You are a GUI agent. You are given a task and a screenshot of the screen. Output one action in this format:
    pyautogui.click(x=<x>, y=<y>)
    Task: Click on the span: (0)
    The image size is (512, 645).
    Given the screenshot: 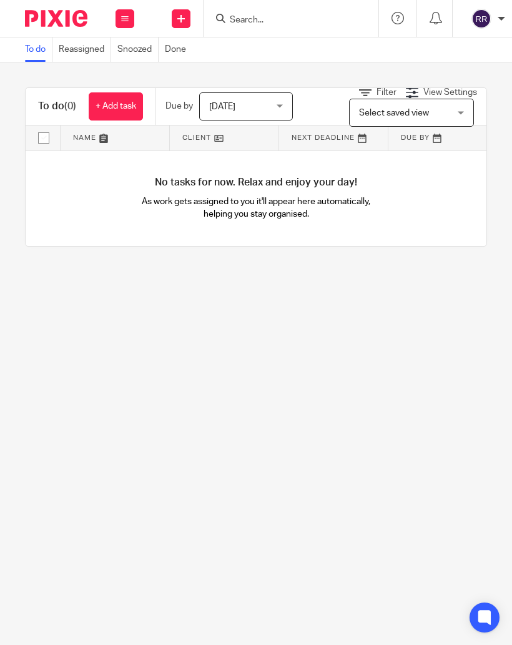 What is the action you would take?
    pyautogui.click(x=70, y=106)
    